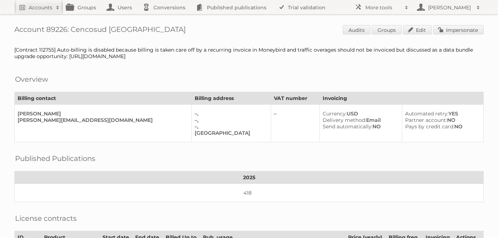 The image size is (498, 238). I want to click on th: Invoicing, so click(401, 98).